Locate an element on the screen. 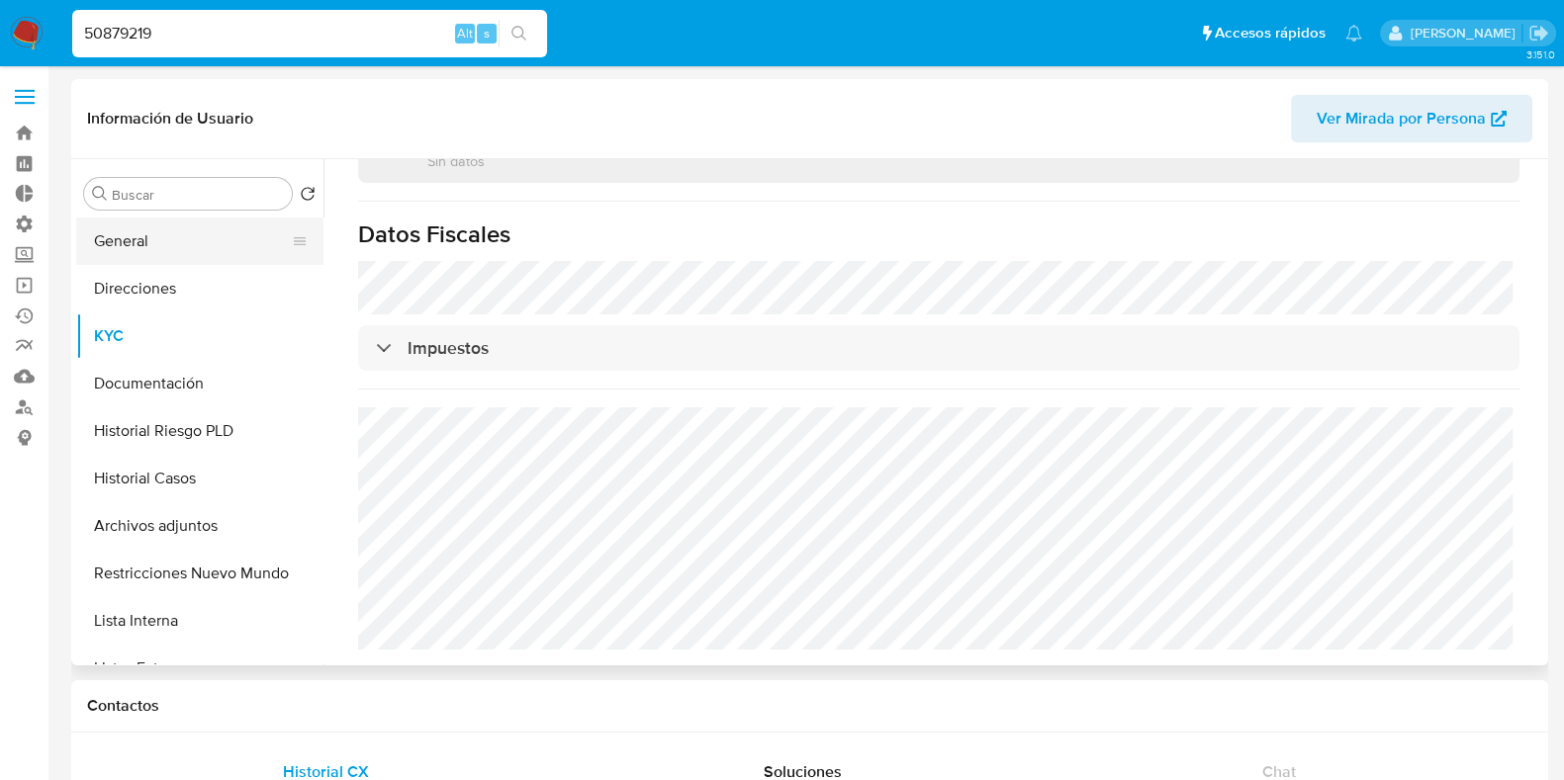 This screenshot has width=1564, height=780. button: KYC is located at coordinates (200, 336).